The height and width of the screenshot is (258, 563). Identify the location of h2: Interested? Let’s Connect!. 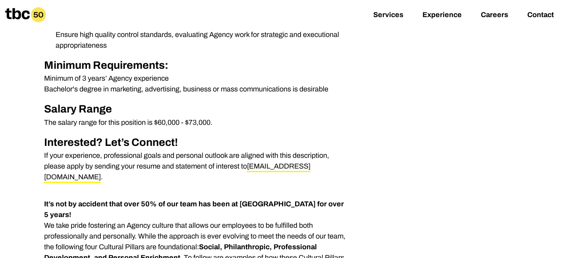
(197, 142).